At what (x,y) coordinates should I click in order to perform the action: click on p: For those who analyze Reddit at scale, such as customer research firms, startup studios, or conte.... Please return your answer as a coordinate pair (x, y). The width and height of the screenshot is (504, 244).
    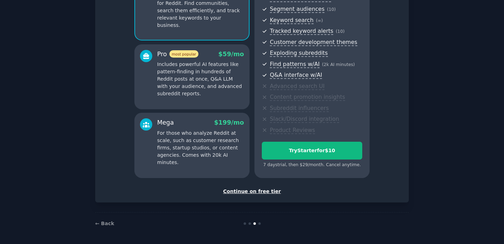
    Looking at the image, I should click on (200, 148).